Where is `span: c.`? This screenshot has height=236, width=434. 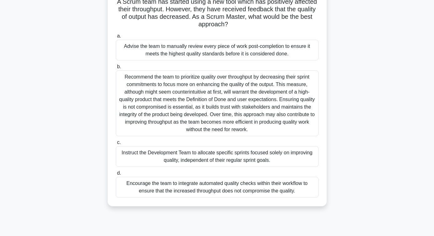
span: c. is located at coordinates (119, 142).